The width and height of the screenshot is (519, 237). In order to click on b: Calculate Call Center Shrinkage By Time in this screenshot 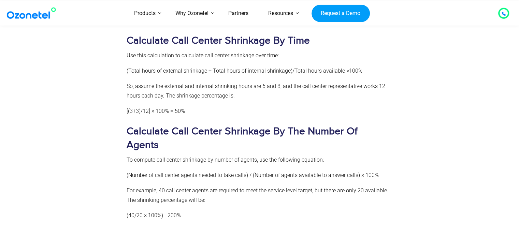, I will do `click(218, 41)`.